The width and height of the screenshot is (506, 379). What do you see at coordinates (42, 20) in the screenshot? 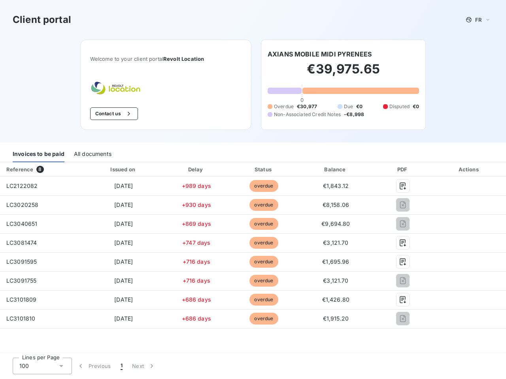
I see `h3: Client portal` at bounding box center [42, 20].